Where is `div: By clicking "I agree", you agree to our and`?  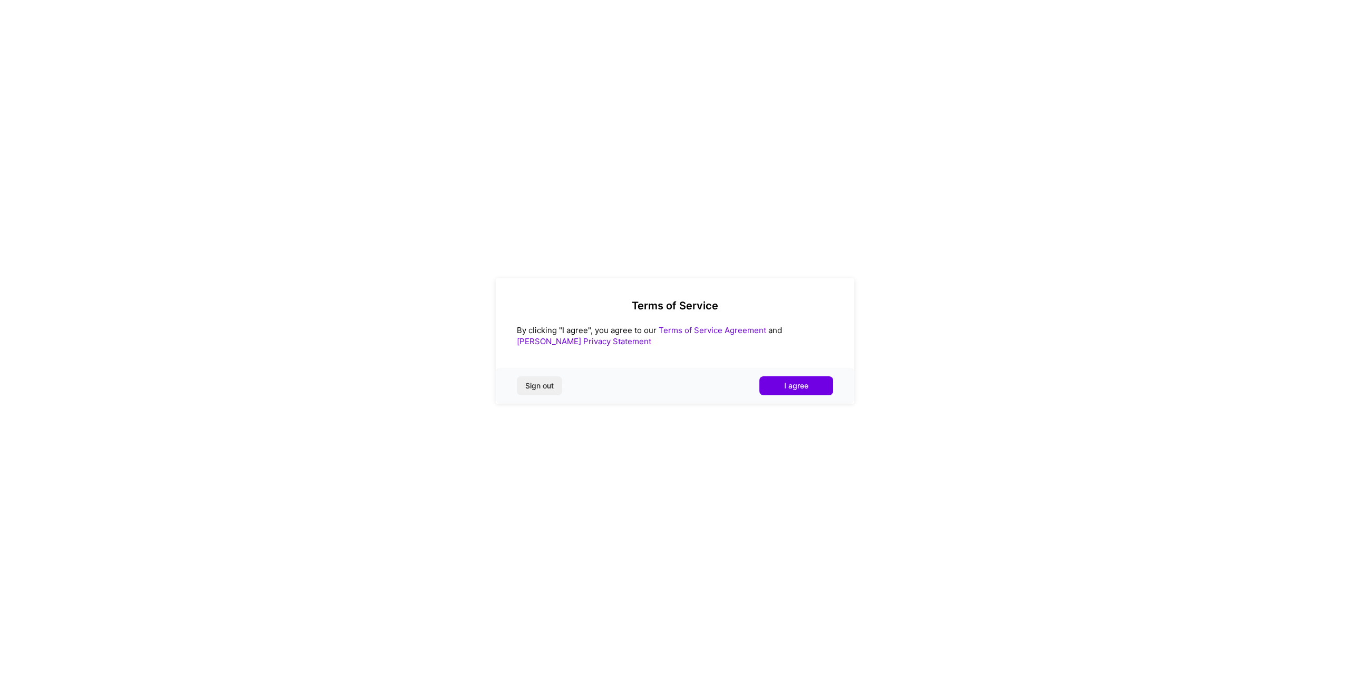 div: By clicking "I agree", you agree to our and is located at coordinates (675, 336).